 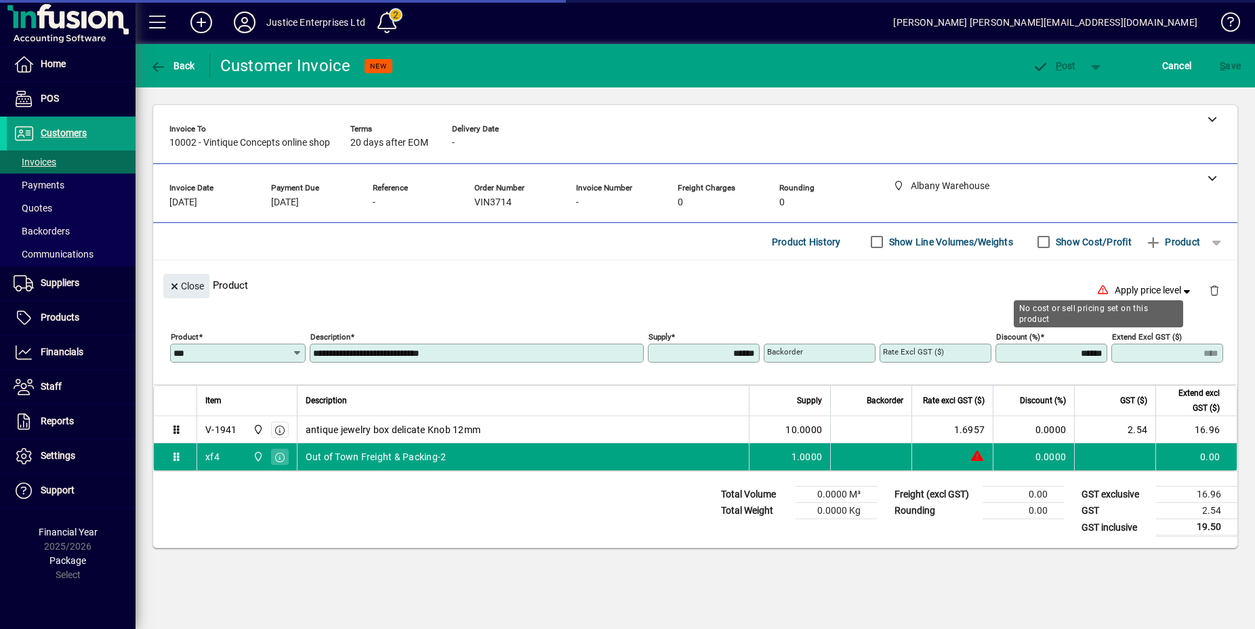 I want to click on span: Backorder, so click(x=885, y=400).